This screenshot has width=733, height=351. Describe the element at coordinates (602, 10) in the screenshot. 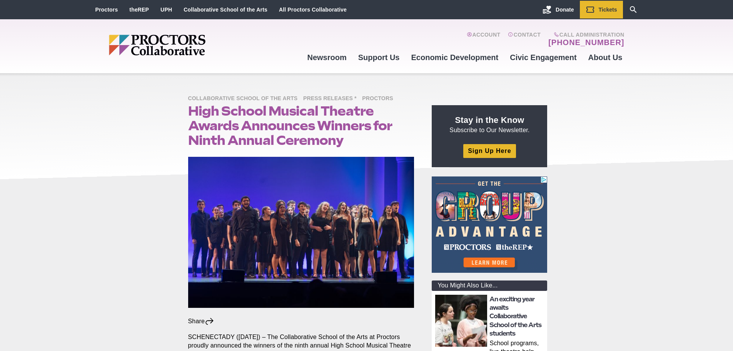

I see `a: Tickets` at that location.